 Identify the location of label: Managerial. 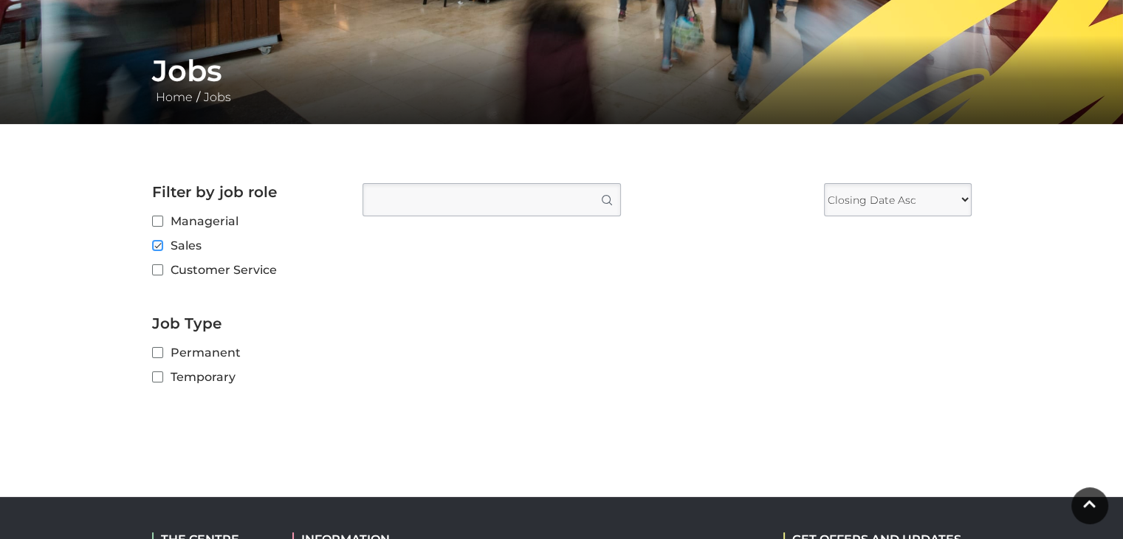
(246, 221).